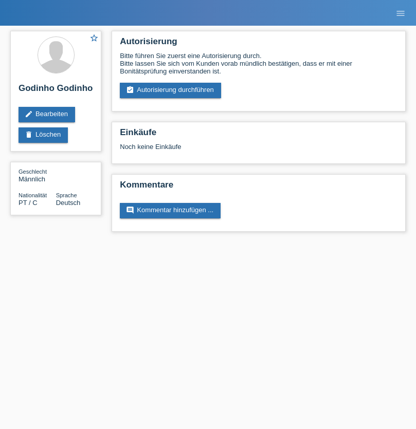  What do you see at coordinates (130, 90) in the screenshot?
I see `i: assignment_turned_in` at bounding box center [130, 90].